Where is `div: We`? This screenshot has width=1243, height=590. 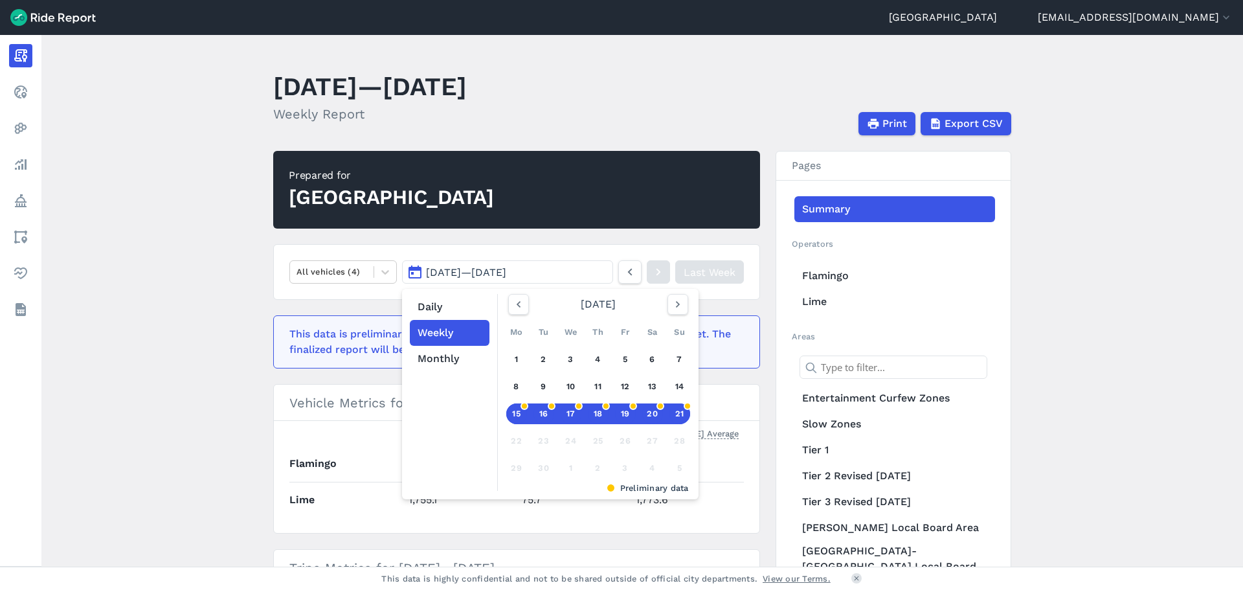
div: We is located at coordinates (571, 332).